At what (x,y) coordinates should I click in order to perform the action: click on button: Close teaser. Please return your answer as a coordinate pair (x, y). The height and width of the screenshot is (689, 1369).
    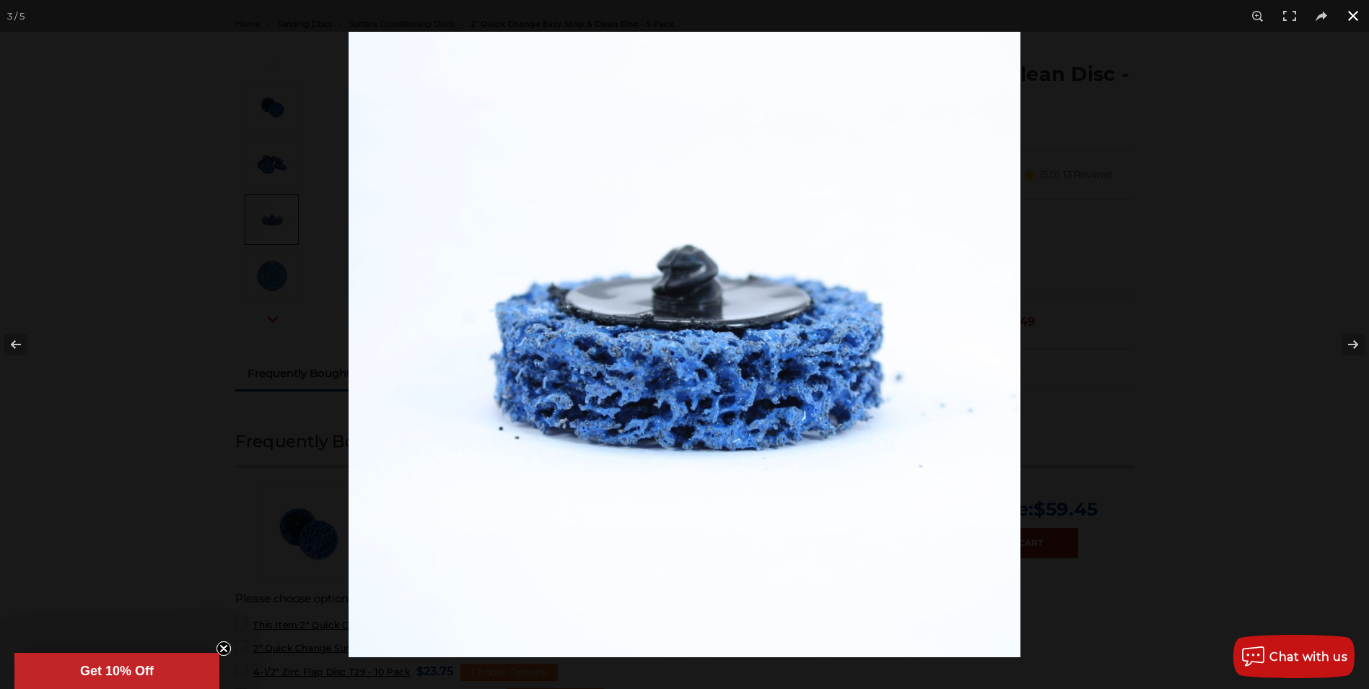
    Looking at the image, I should click on (224, 648).